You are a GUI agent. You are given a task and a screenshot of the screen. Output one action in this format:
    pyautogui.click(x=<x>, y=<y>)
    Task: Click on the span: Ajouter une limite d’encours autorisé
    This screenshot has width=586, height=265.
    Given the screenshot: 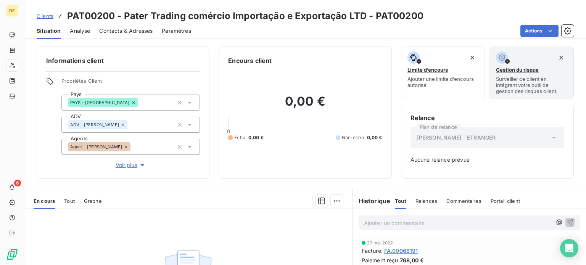 What is the action you would take?
    pyautogui.click(x=443, y=82)
    